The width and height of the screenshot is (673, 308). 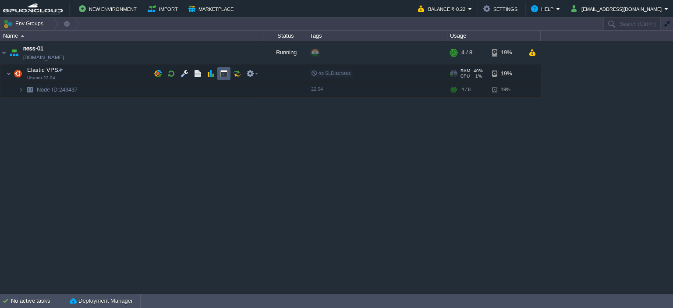 I want to click on span: Ubuntu 22.04, so click(x=41, y=78).